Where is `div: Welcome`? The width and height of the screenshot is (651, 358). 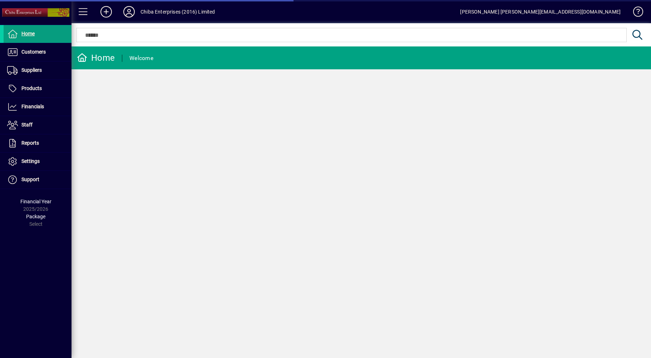 div: Welcome is located at coordinates (141, 58).